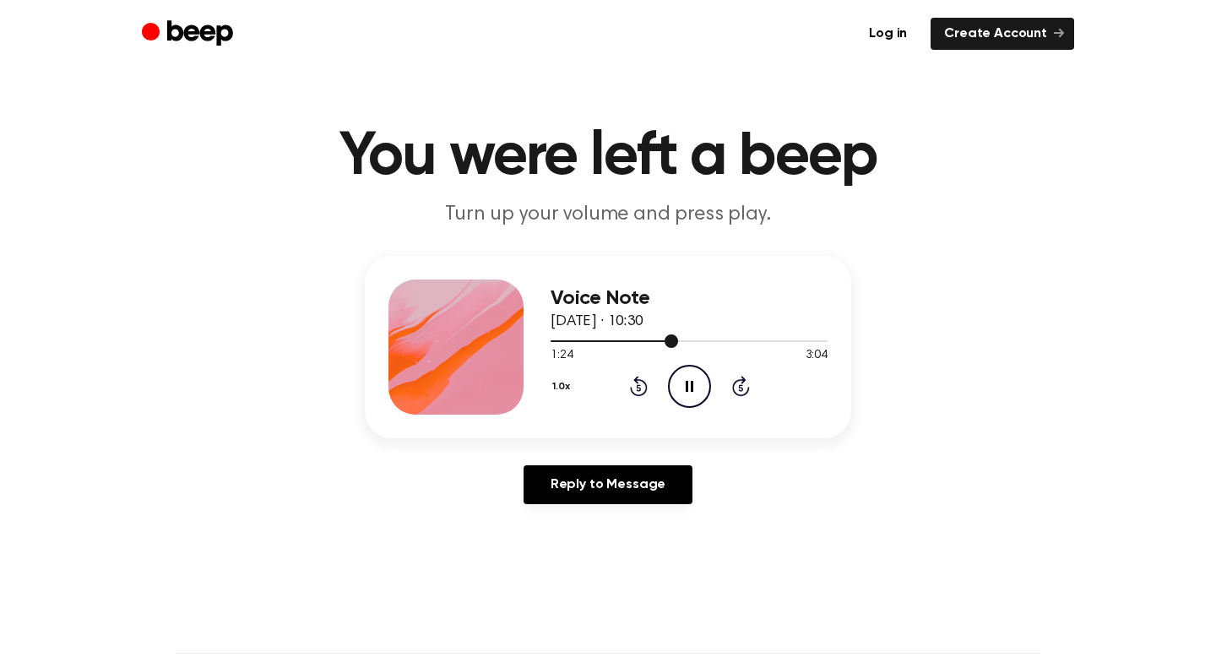 This screenshot has width=1216, height=657. What do you see at coordinates (608, 157) in the screenshot?
I see `h1: You were left a beep` at bounding box center [608, 157].